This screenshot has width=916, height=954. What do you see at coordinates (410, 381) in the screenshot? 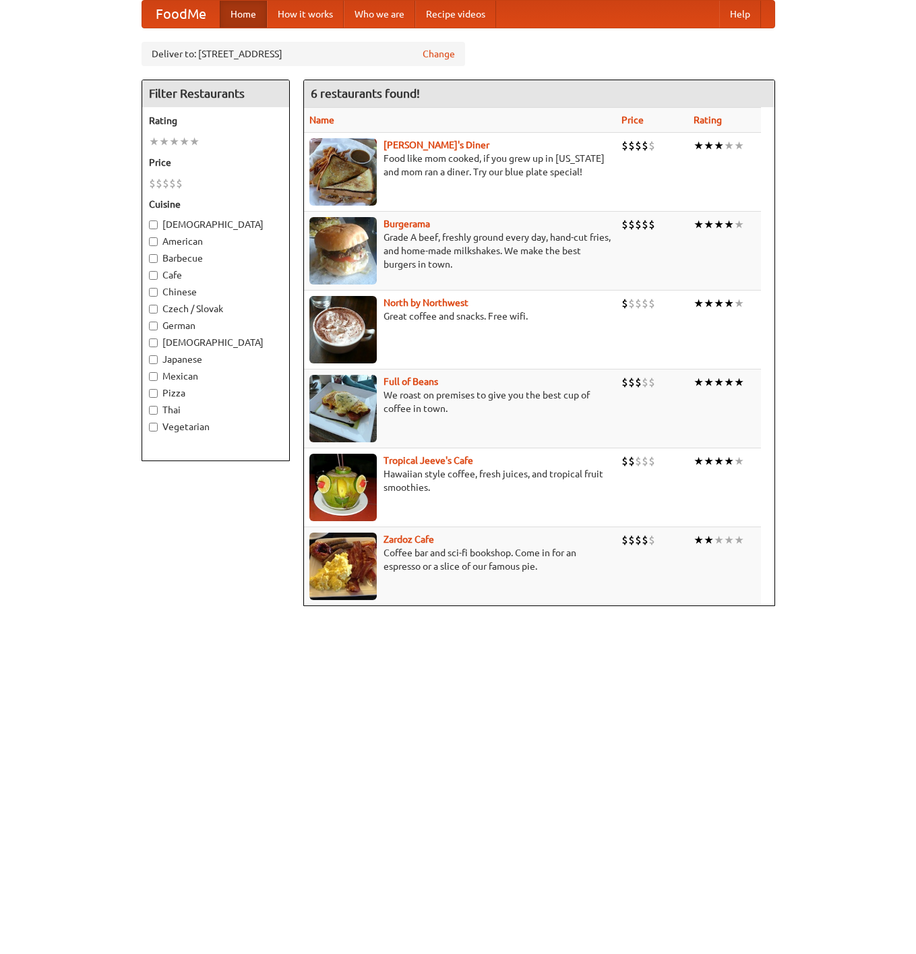
I see `b: Full of Beans` at bounding box center [410, 381].